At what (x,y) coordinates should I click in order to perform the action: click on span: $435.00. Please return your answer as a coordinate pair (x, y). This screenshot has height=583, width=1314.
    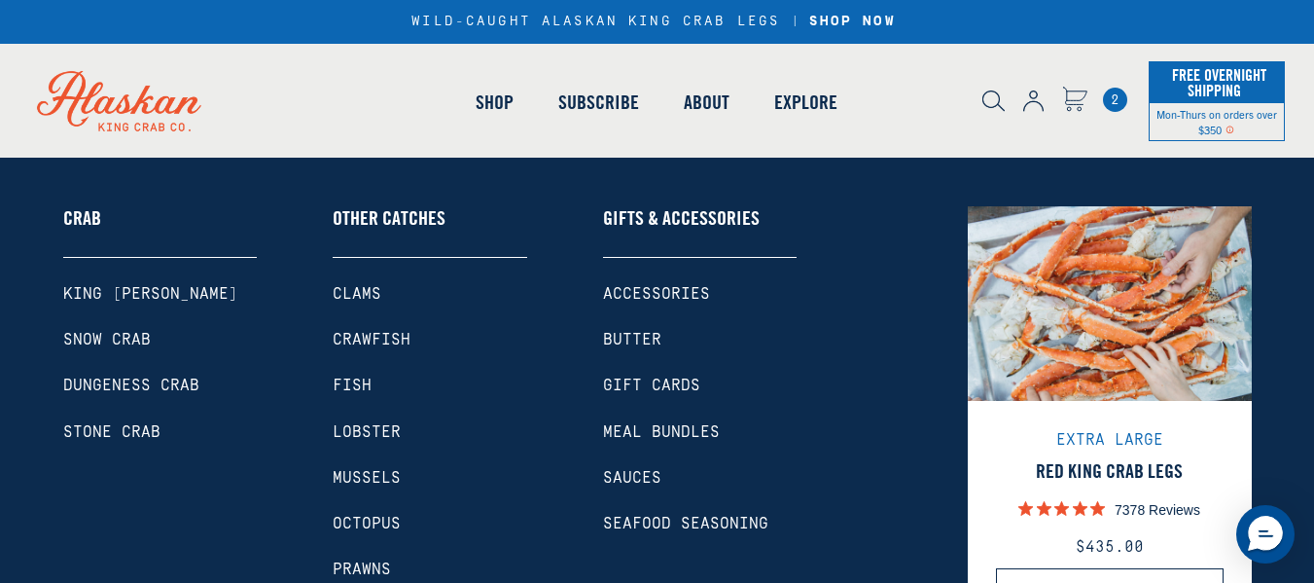
    Looking at the image, I should click on (1110, 547).